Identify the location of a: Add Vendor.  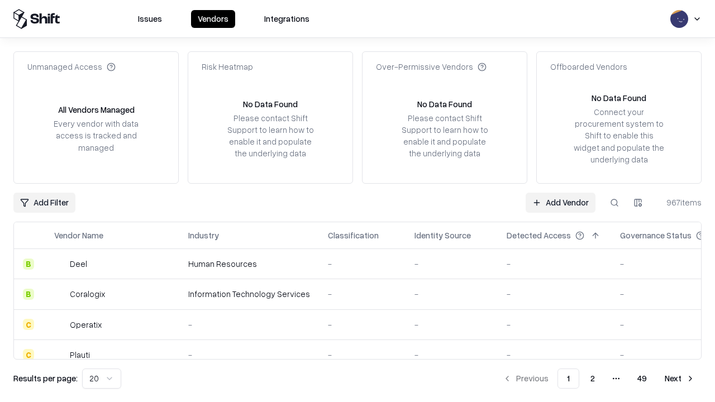
(560, 203).